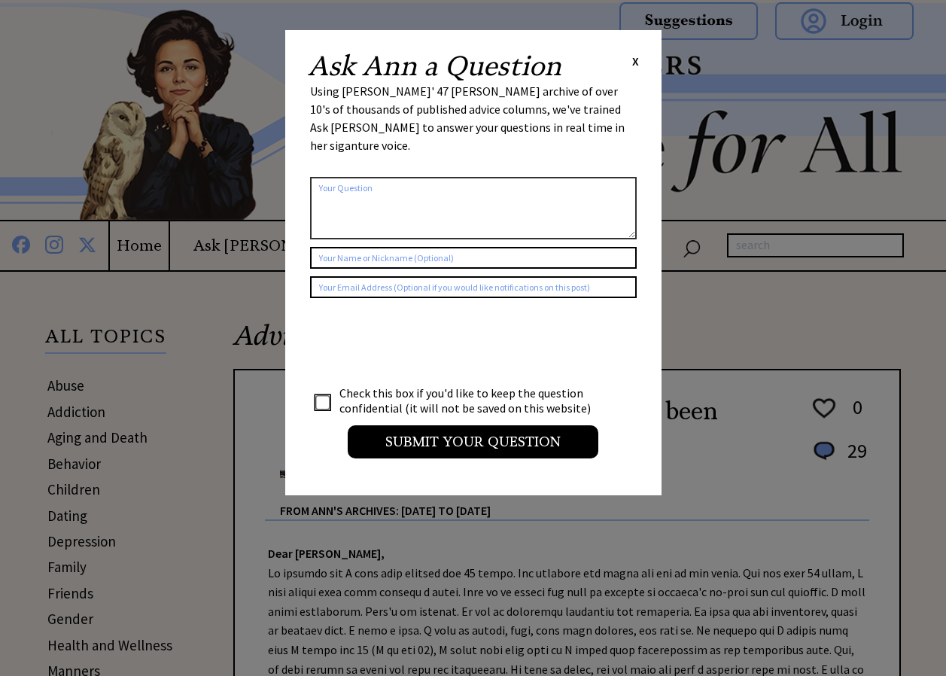  Describe the element at coordinates (635, 61) in the screenshot. I see `span: X` at that location.